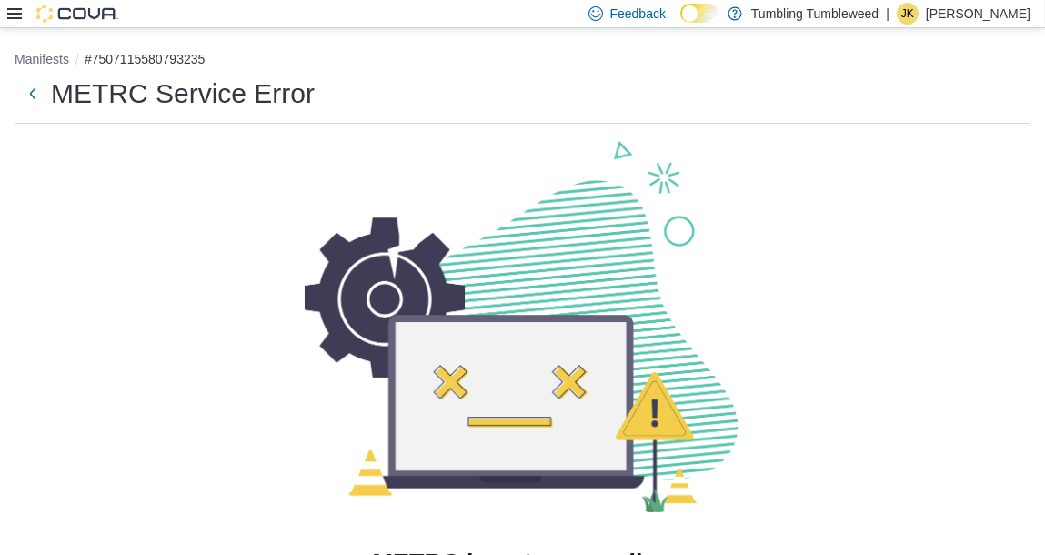 The height and width of the screenshot is (555, 1045). Describe the element at coordinates (908, 14) in the screenshot. I see `span: JK` at that location.